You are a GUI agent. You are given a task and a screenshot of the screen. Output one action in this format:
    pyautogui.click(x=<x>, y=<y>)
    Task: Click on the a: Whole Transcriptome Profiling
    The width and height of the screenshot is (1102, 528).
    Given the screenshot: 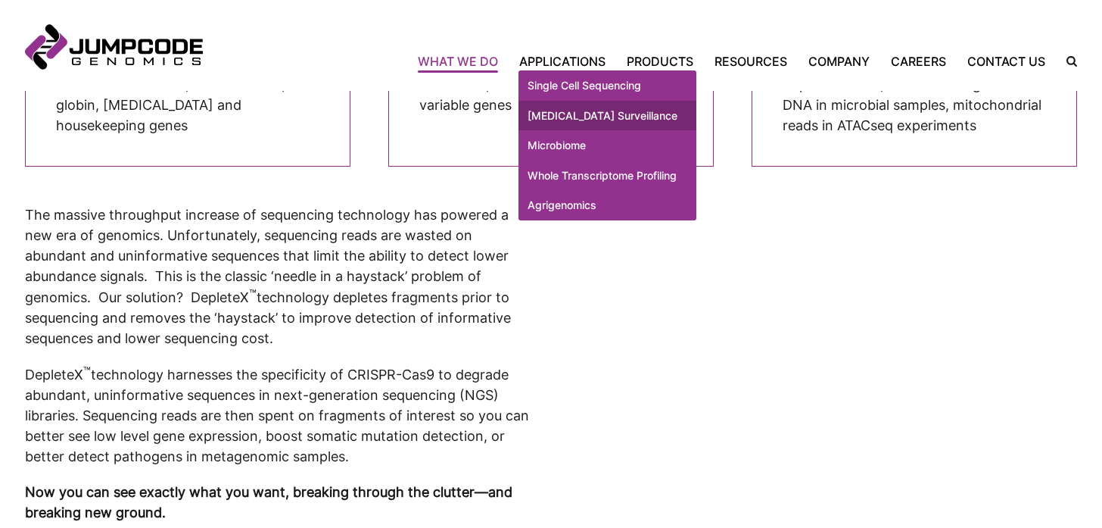 What is the action you would take?
    pyautogui.click(x=607, y=176)
    